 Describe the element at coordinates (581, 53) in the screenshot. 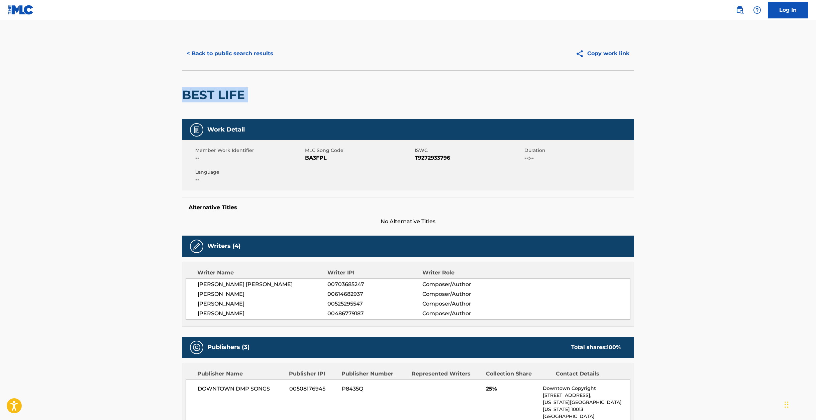

I see `img: Copy work link` at that location.